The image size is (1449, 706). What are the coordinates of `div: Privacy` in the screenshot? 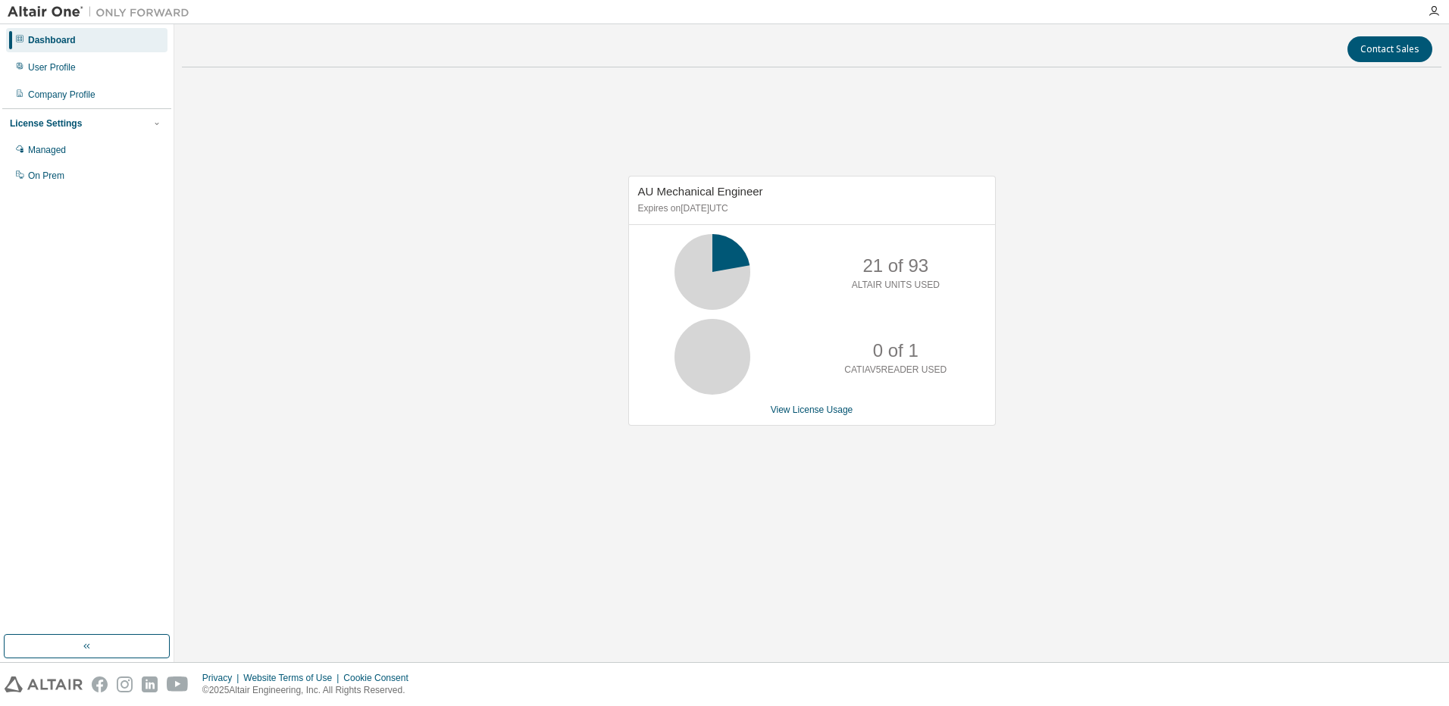 It's located at (223, 678).